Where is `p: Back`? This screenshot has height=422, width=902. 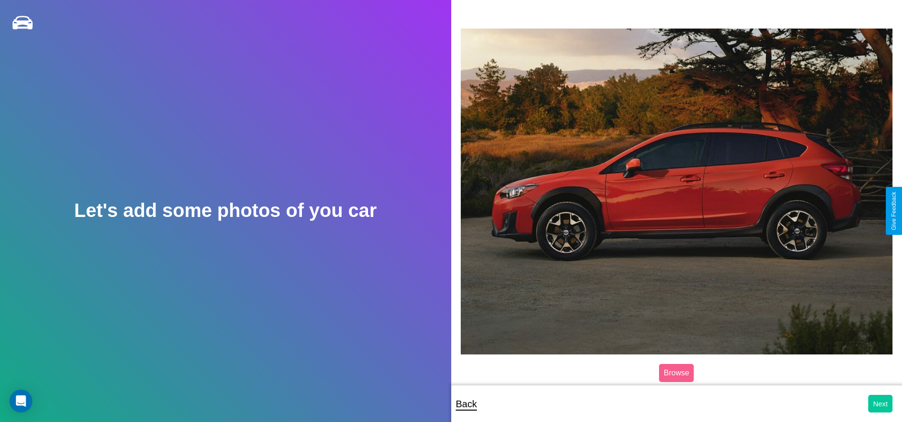 p: Back is located at coordinates (466, 404).